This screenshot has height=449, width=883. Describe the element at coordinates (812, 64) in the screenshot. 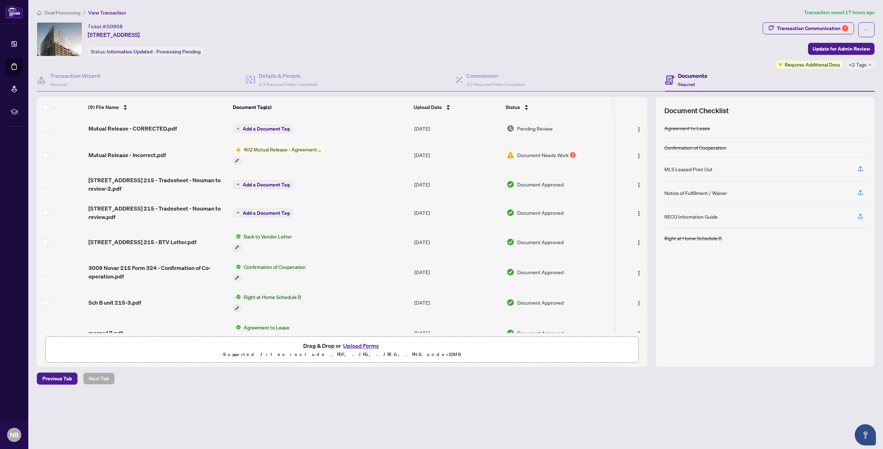

I see `span: Requires Additional Docs` at that location.